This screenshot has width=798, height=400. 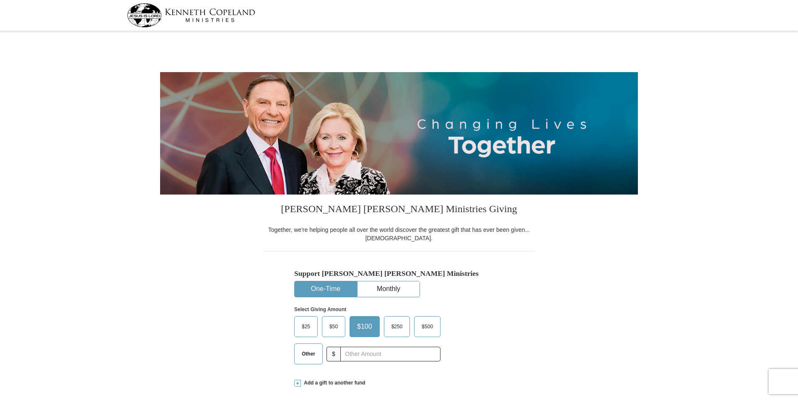 What do you see at coordinates (397, 326) in the screenshot?
I see `span: $250` at bounding box center [397, 326].